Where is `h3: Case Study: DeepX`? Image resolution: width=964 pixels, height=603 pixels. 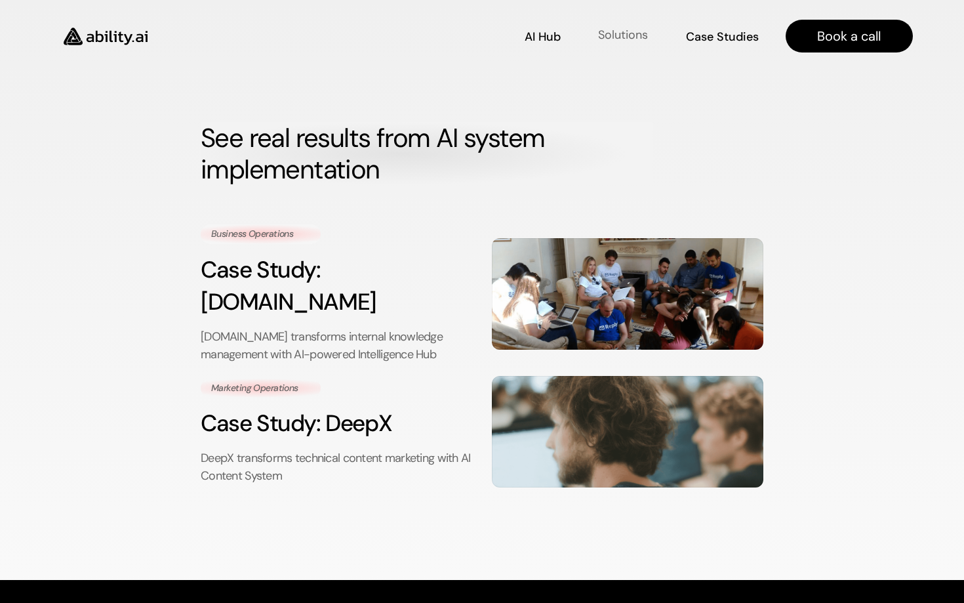
h3: Case Study: DeepX is located at coordinates (337, 424).